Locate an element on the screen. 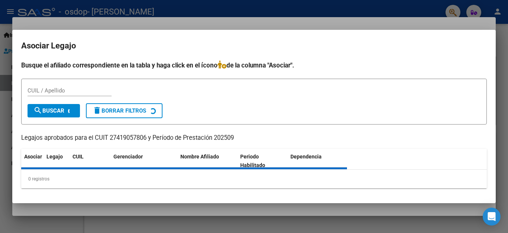 Image resolution: width=508 pixels, height=233 pixels. span: Borrar Filtros is located at coordinates (119, 110).